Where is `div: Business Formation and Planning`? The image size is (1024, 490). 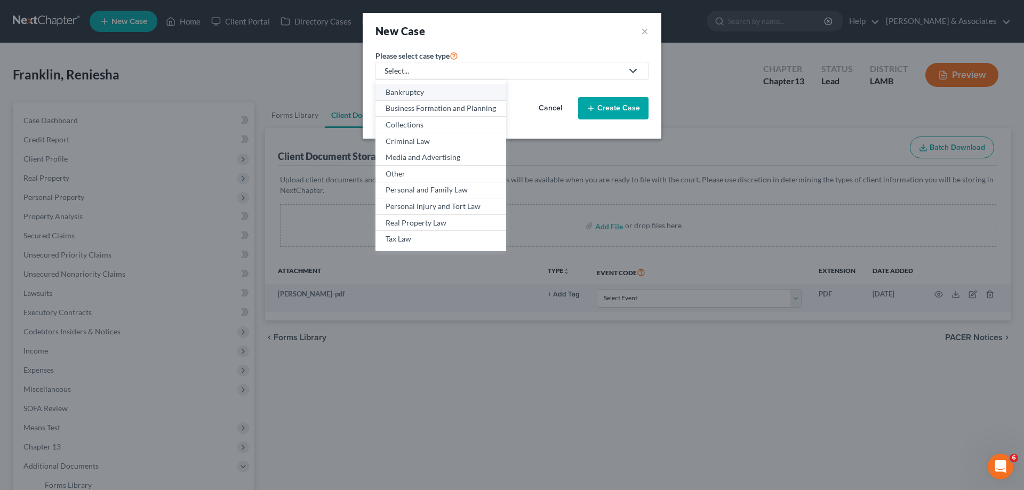
div: Business Formation and Planning is located at coordinates (441, 108).